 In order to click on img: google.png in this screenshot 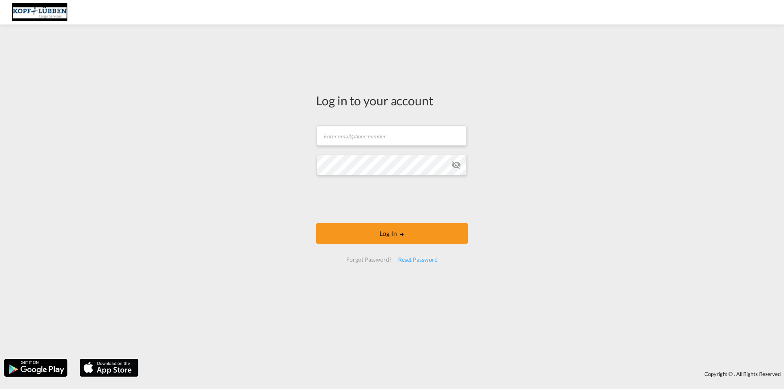, I will do `click(36, 368)`.